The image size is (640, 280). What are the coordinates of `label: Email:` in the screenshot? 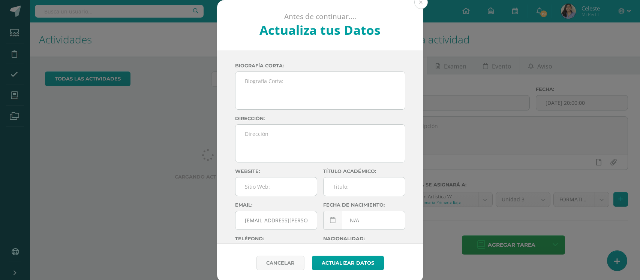 It's located at (276, 205).